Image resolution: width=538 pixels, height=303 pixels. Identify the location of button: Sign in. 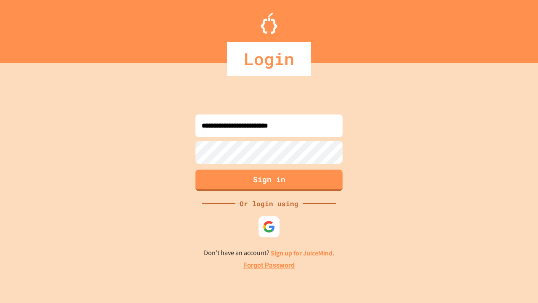
(269, 180).